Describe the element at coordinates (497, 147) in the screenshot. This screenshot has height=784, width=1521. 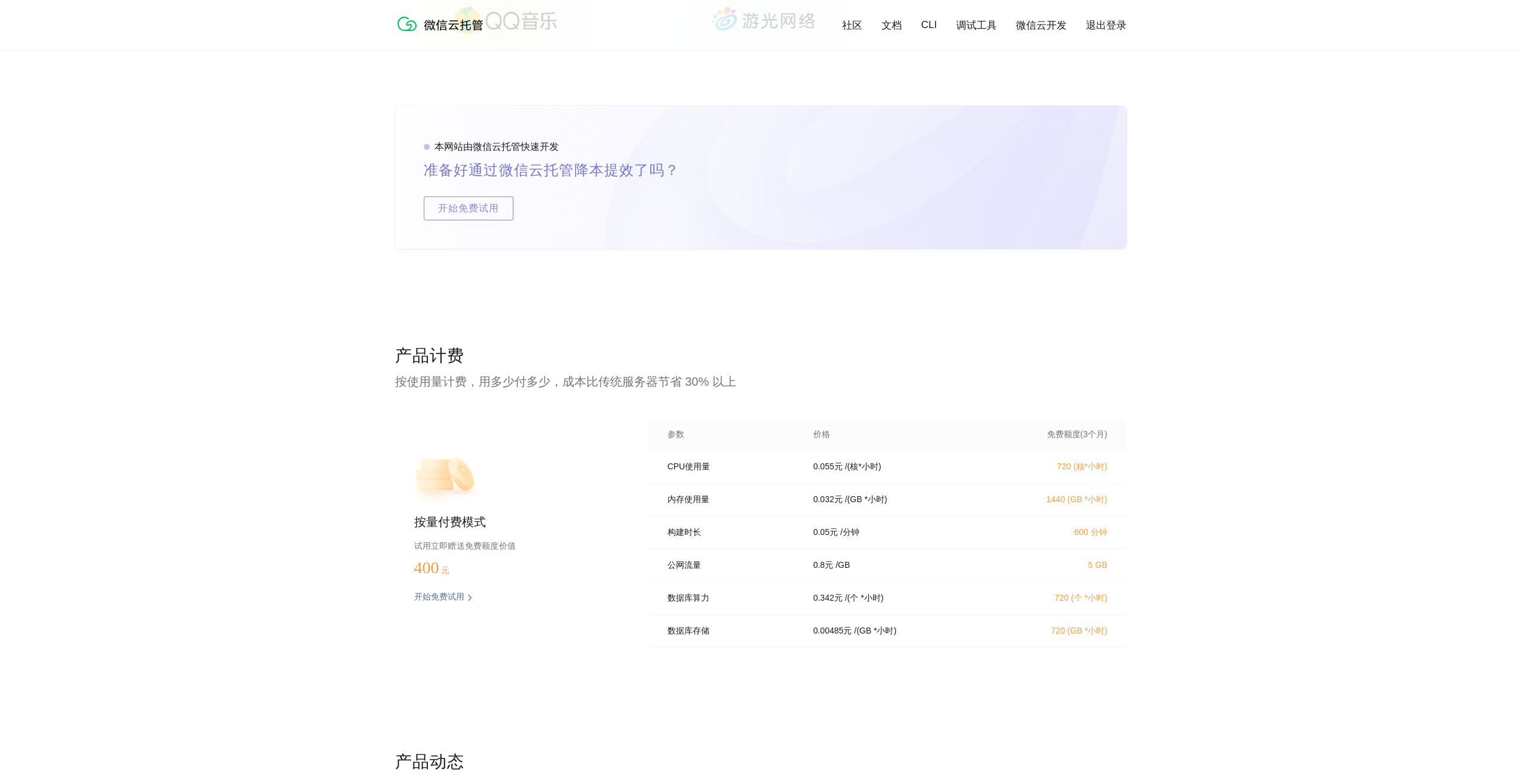
I see `p: 本网站由微信云托管快速开发` at that location.